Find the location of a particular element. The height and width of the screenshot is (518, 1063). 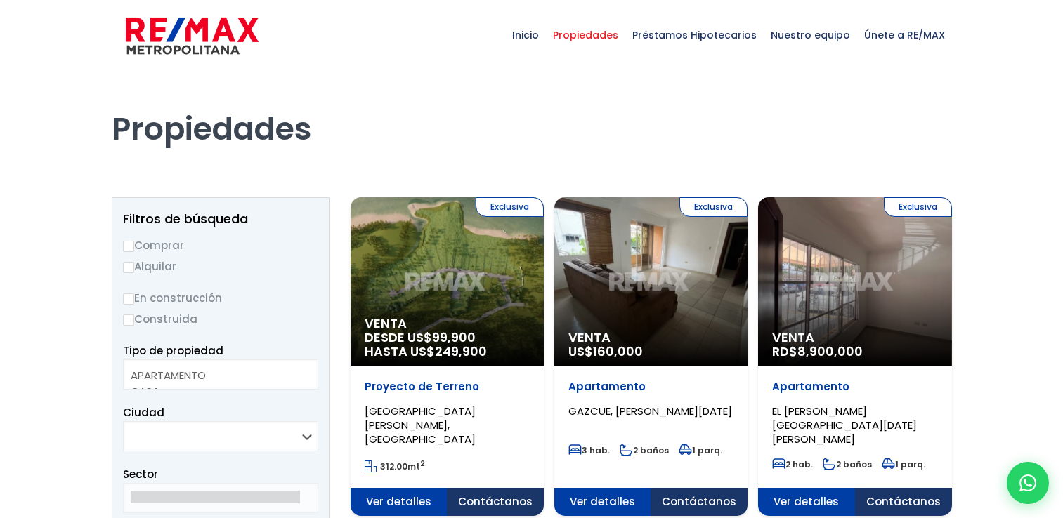

input: Alquilar is located at coordinates (129, 268).